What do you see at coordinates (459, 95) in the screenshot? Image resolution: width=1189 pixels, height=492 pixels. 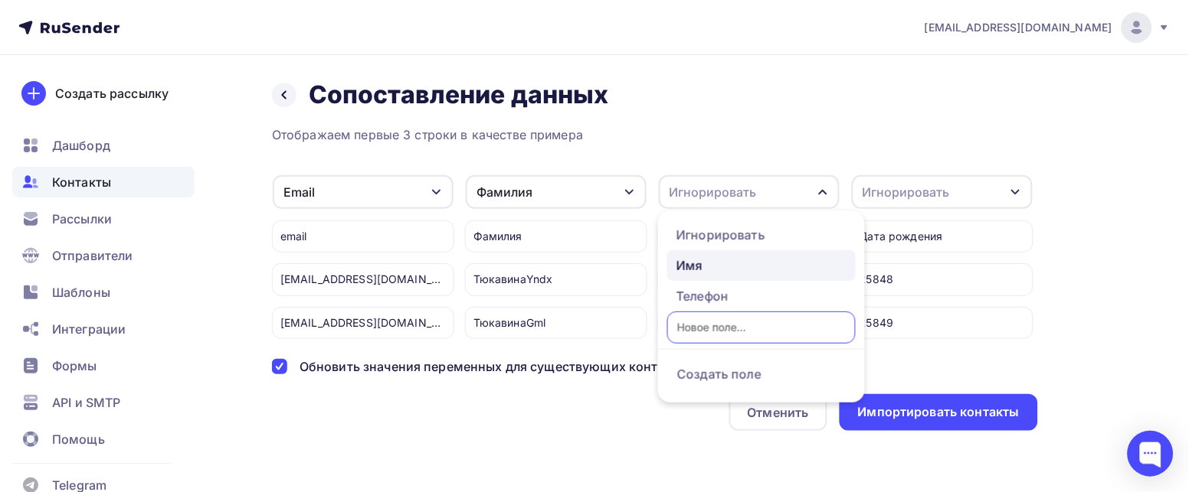 I see `h2: Сопоставление данных` at bounding box center [459, 95].